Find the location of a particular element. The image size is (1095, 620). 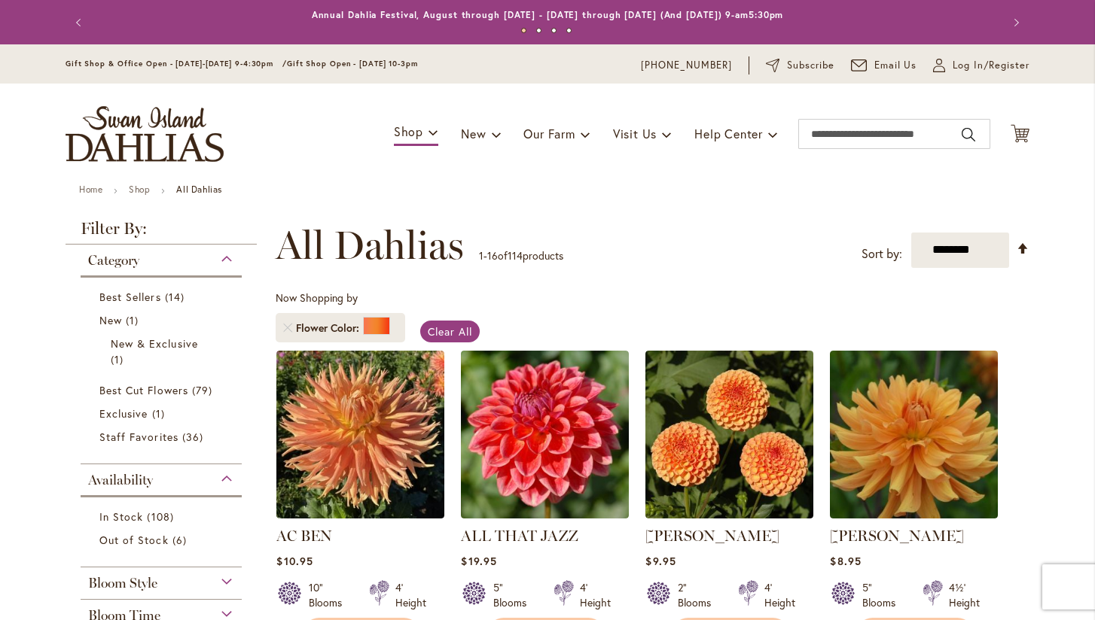

button: 1 of 4 is located at coordinates (523, 30).